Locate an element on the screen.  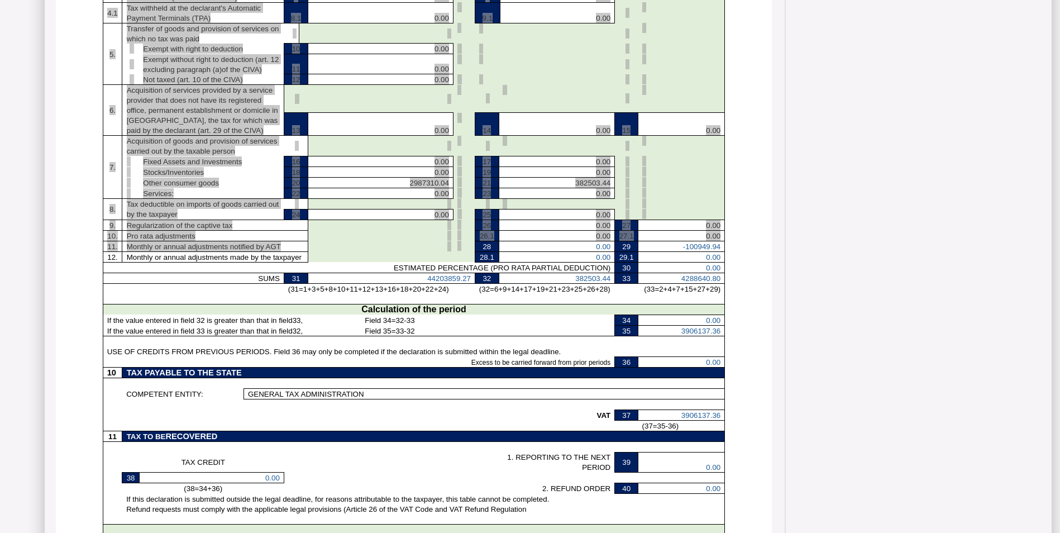
span: 27.1 is located at coordinates (627, 236).